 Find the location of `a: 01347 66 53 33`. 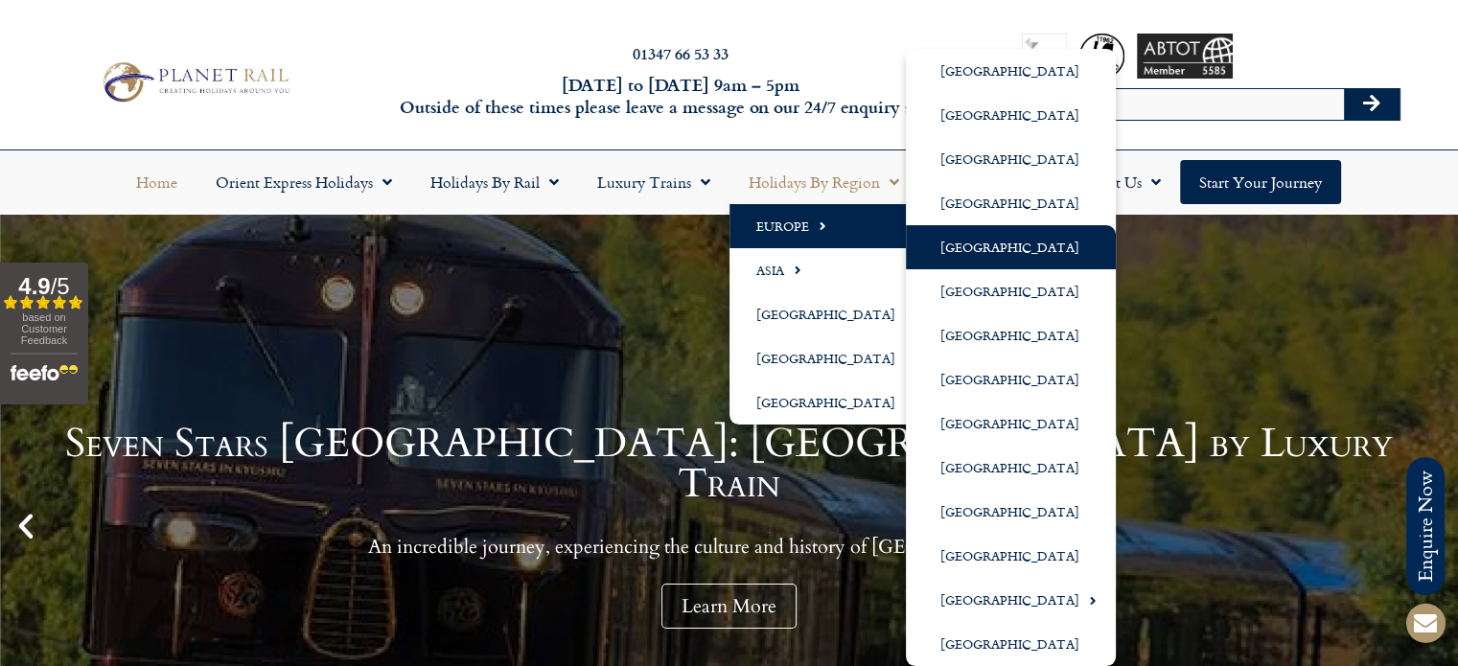

a: 01347 66 53 33 is located at coordinates (681, 53).